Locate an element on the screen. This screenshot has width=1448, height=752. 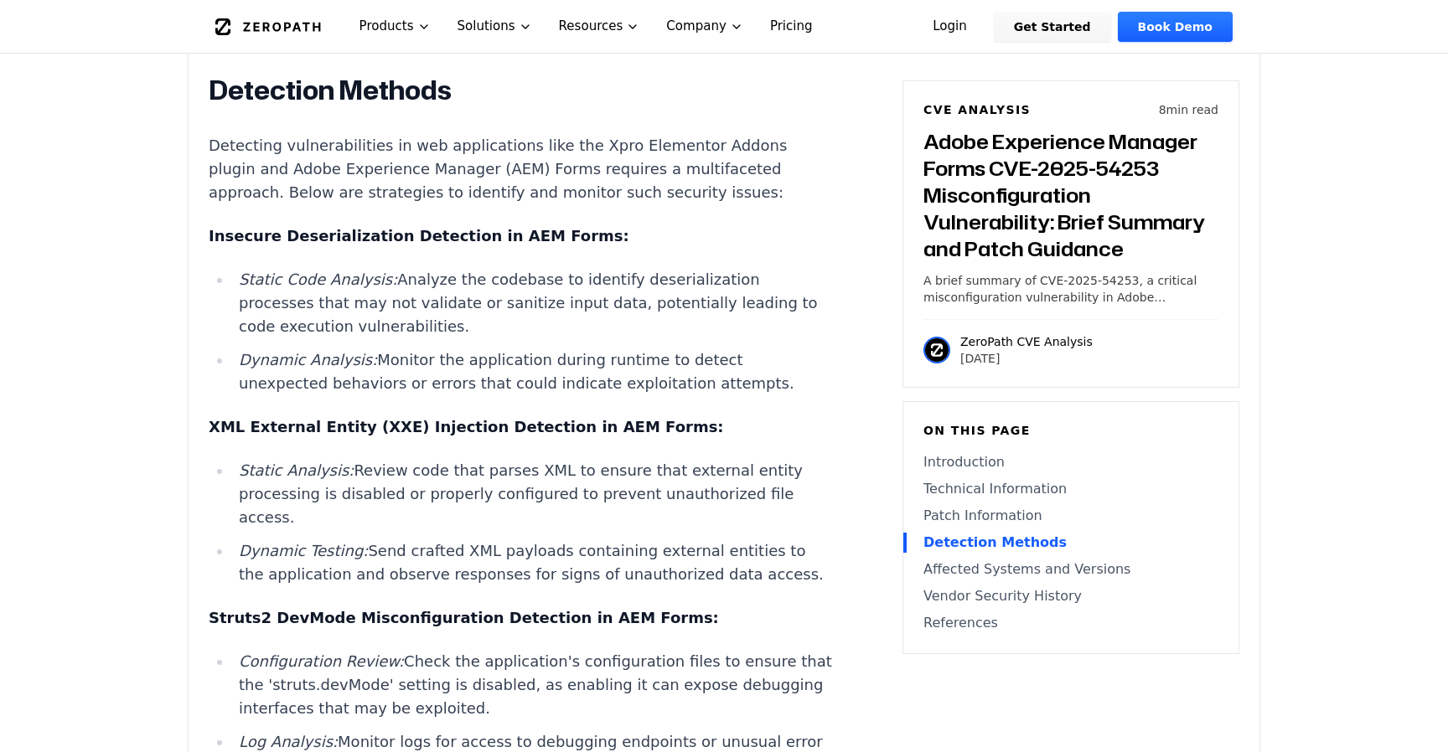
li: Analyze the codebase to identify deserialization processes that may not validate or sanitize inpu... is located at coordinates (532, 303).